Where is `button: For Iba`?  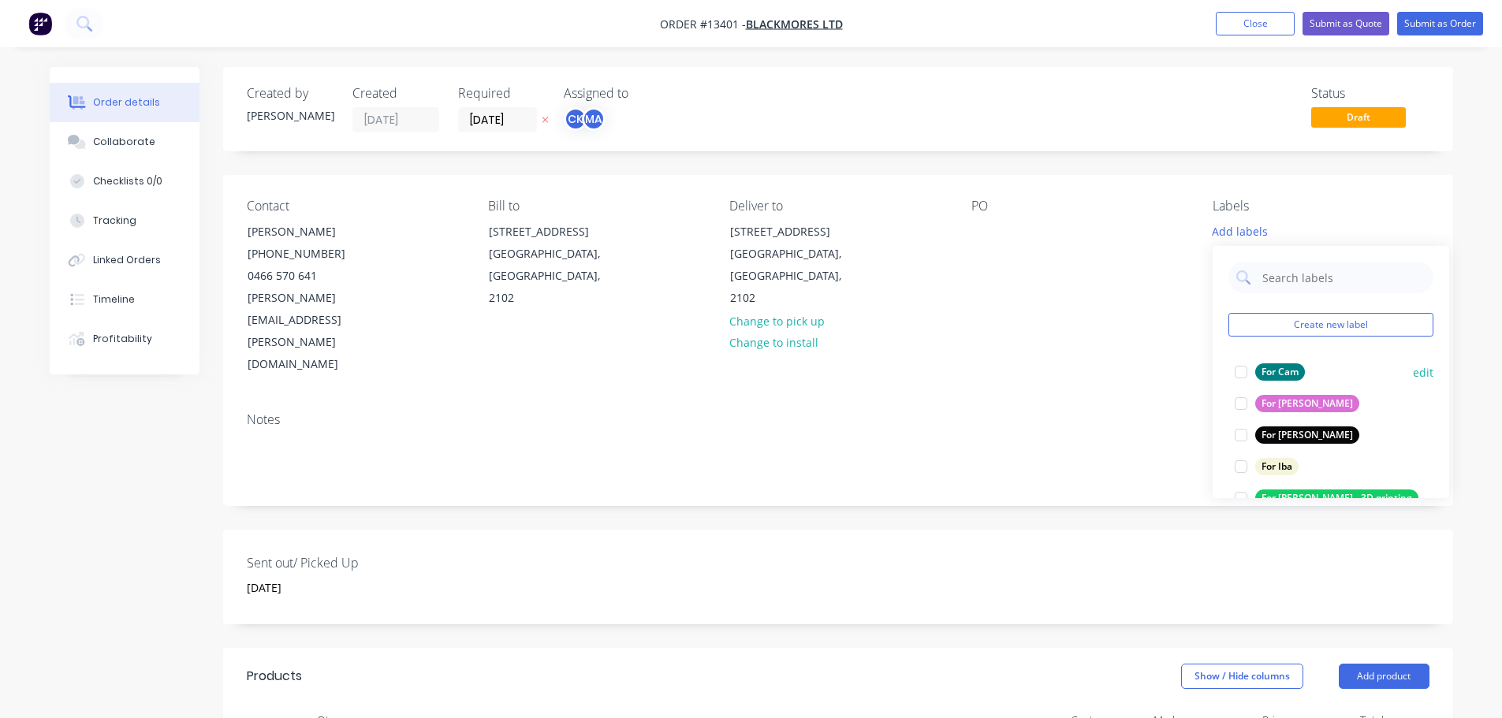 button: For Iba is located at coordinates (1267, 467).